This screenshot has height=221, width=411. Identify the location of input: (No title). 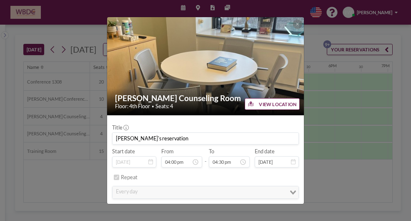
(205, 138).